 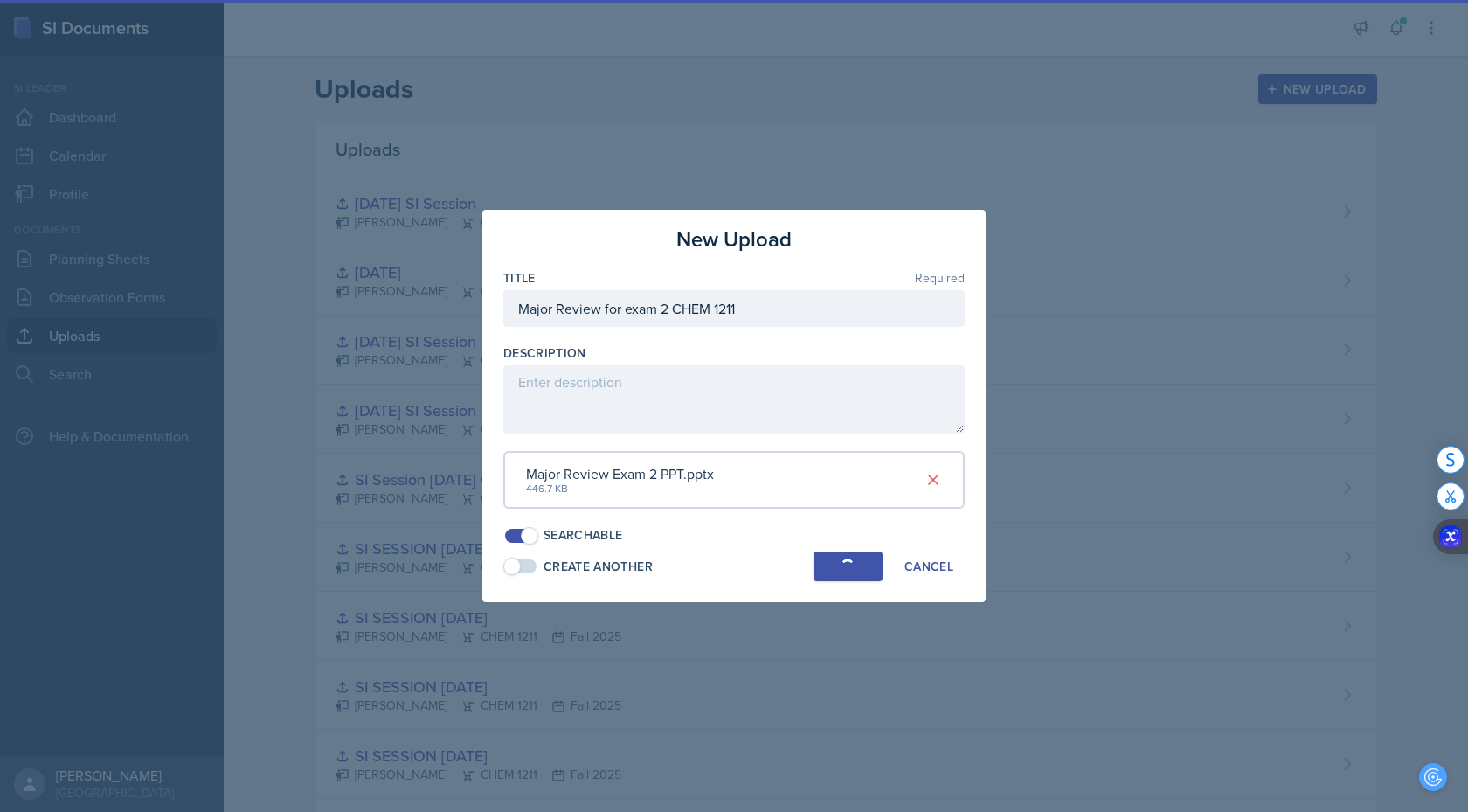 I want to click on button: Cancel, so click(x=929, y=566).